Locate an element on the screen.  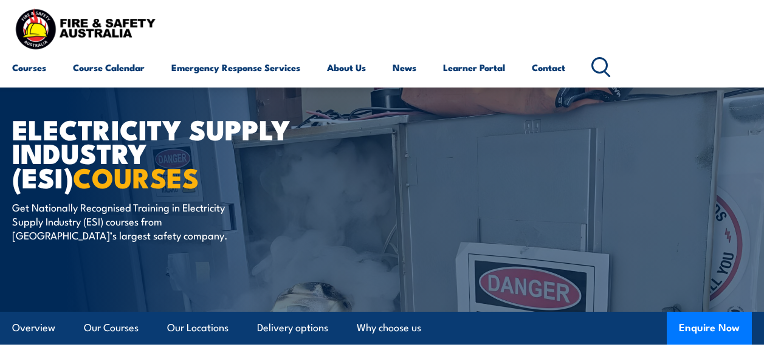
a: Courses is located at coordinates (29, 67).